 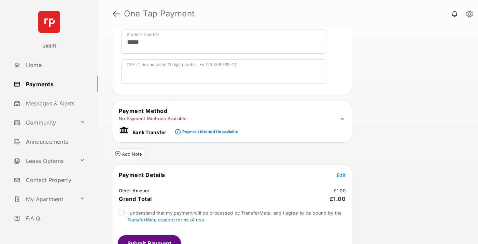 I want to click on a: Contact Property, so click(x=55, y=180).